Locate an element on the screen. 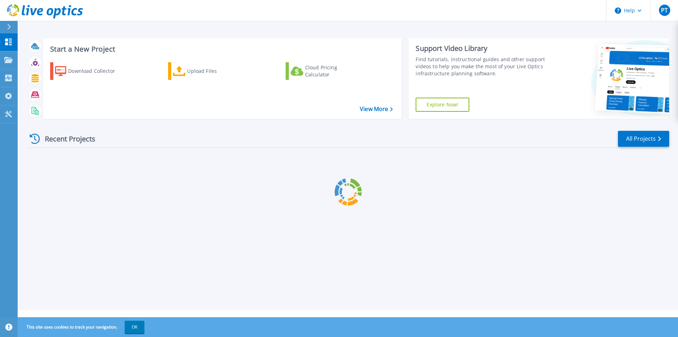  div: Recent Projects is located at coordinates (66, 138).